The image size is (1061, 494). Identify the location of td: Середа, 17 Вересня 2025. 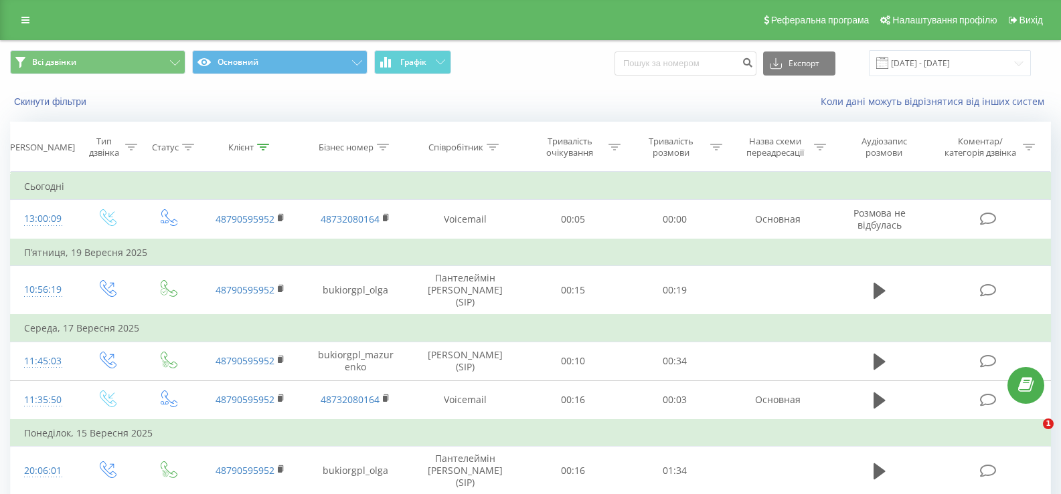
(531, 329).